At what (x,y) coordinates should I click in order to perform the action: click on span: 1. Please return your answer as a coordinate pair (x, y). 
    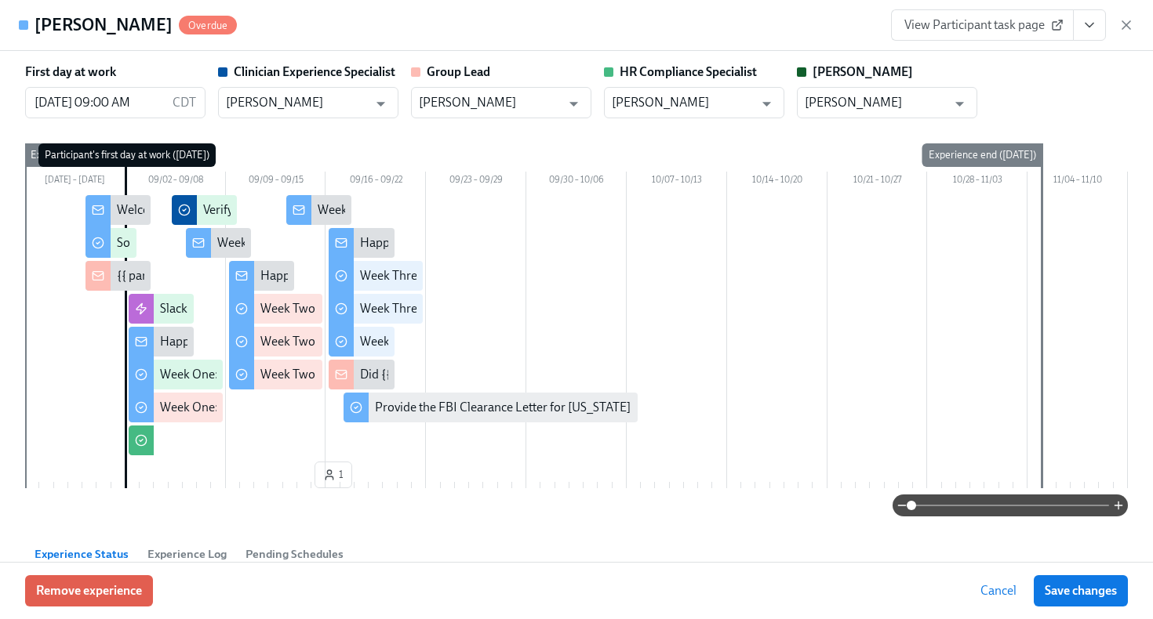
    Looking at the image, I should click on (333, 475).